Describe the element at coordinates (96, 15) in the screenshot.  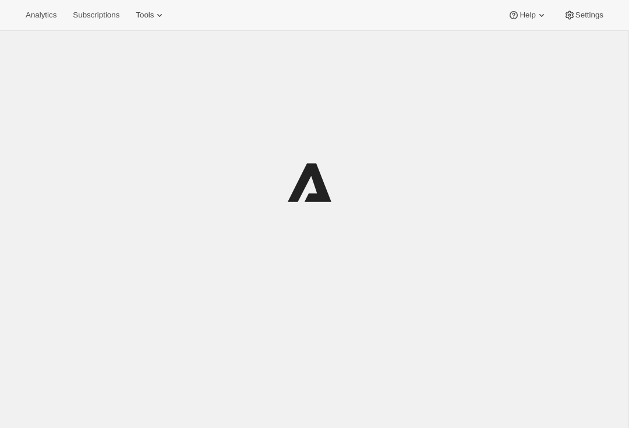
I see `span: Subscriptions` at that location.